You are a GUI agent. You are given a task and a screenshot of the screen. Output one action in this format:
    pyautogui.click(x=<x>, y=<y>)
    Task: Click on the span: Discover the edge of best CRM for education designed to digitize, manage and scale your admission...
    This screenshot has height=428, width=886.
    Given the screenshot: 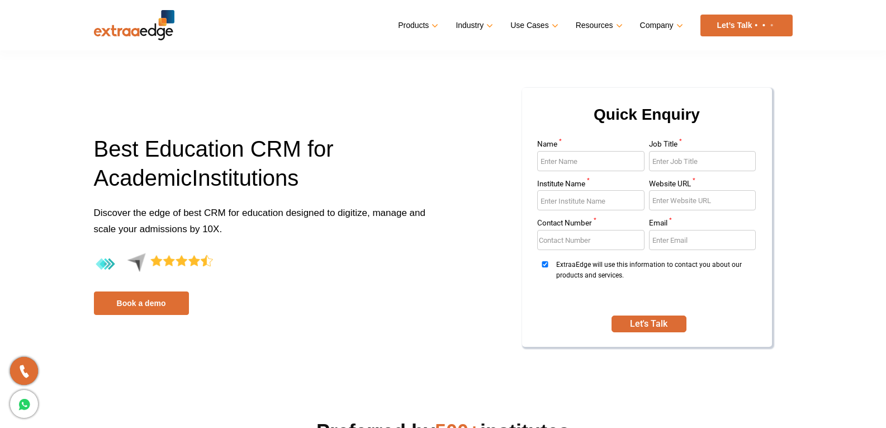 What is the action you would take?
    pyautogui.click(x=259, y=221)
    